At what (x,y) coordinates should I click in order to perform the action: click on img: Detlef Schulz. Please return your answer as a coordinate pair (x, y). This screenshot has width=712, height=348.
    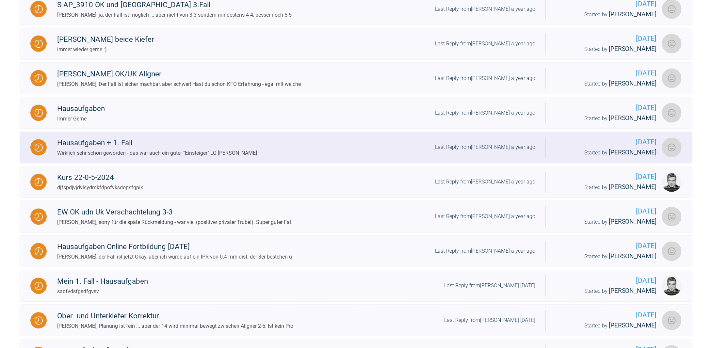
    Looking at the image, I should click on (672, 321).